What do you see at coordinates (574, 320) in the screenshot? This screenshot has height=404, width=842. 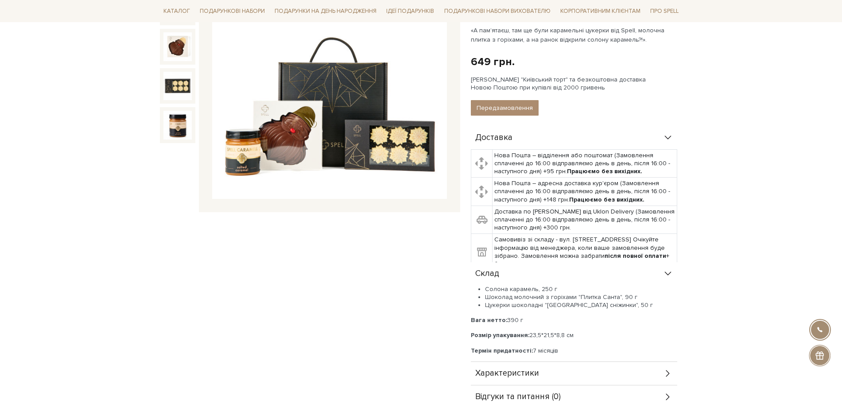 I see `p: 390 г` at bounding box center [574, 320].